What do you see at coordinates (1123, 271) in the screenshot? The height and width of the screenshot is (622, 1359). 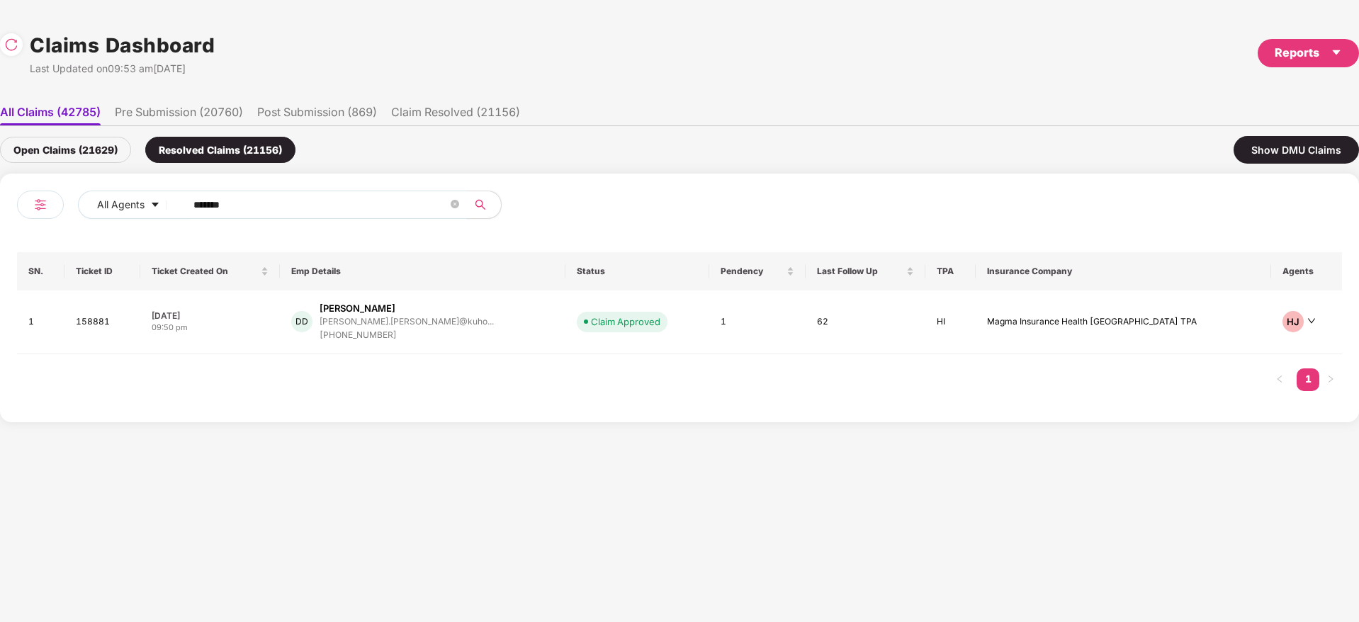 I see `th: Insurance Company` at bounding box center [1123, 271].